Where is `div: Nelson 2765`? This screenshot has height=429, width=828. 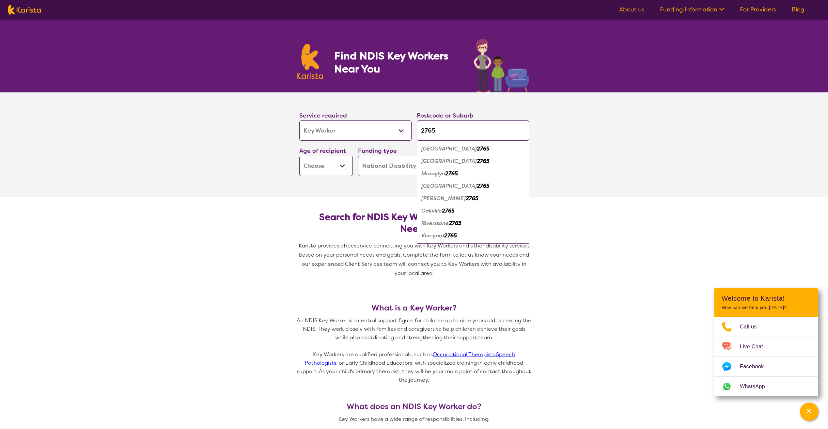
div: Nelson 2765 is located at coordinates (473, 198).